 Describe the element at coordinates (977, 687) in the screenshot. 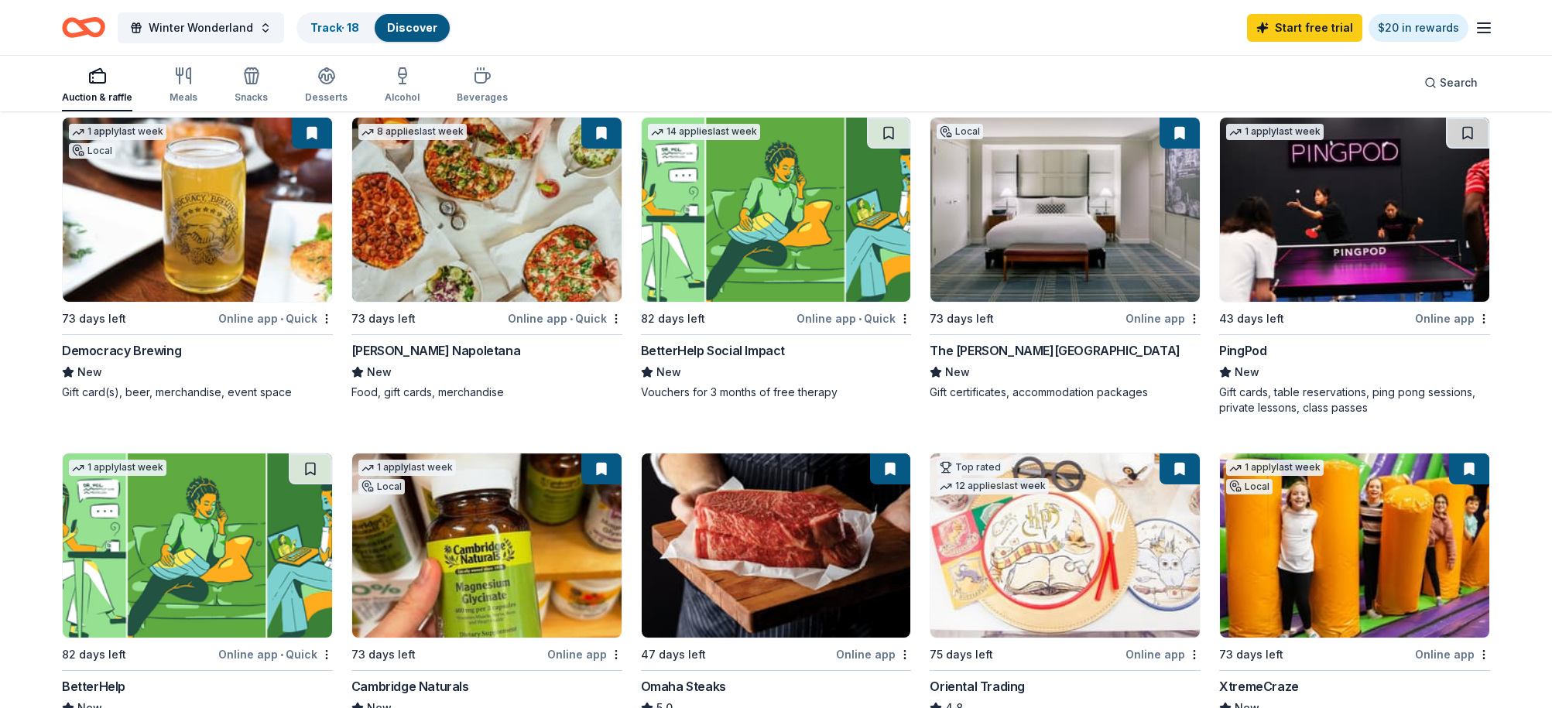

I see `div: Oriental Trading` at that location.